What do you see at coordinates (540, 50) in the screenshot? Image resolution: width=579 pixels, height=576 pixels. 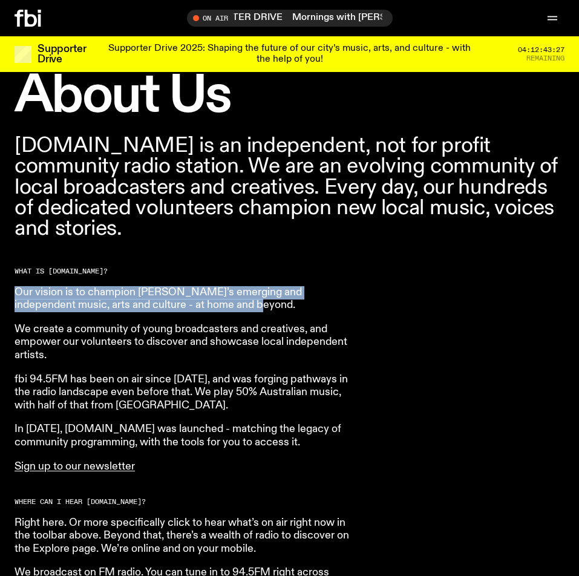 I see `span: 04:12:43:27` at bounding box center [540, 50].